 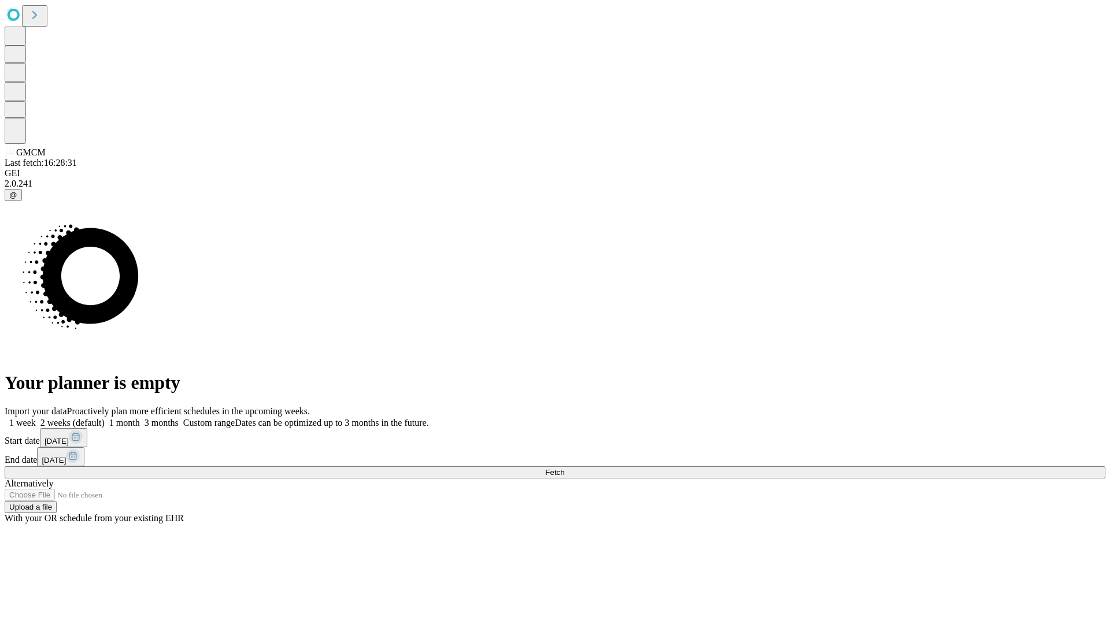 I want to click on span: 3 months, so click(x=161, y=423).